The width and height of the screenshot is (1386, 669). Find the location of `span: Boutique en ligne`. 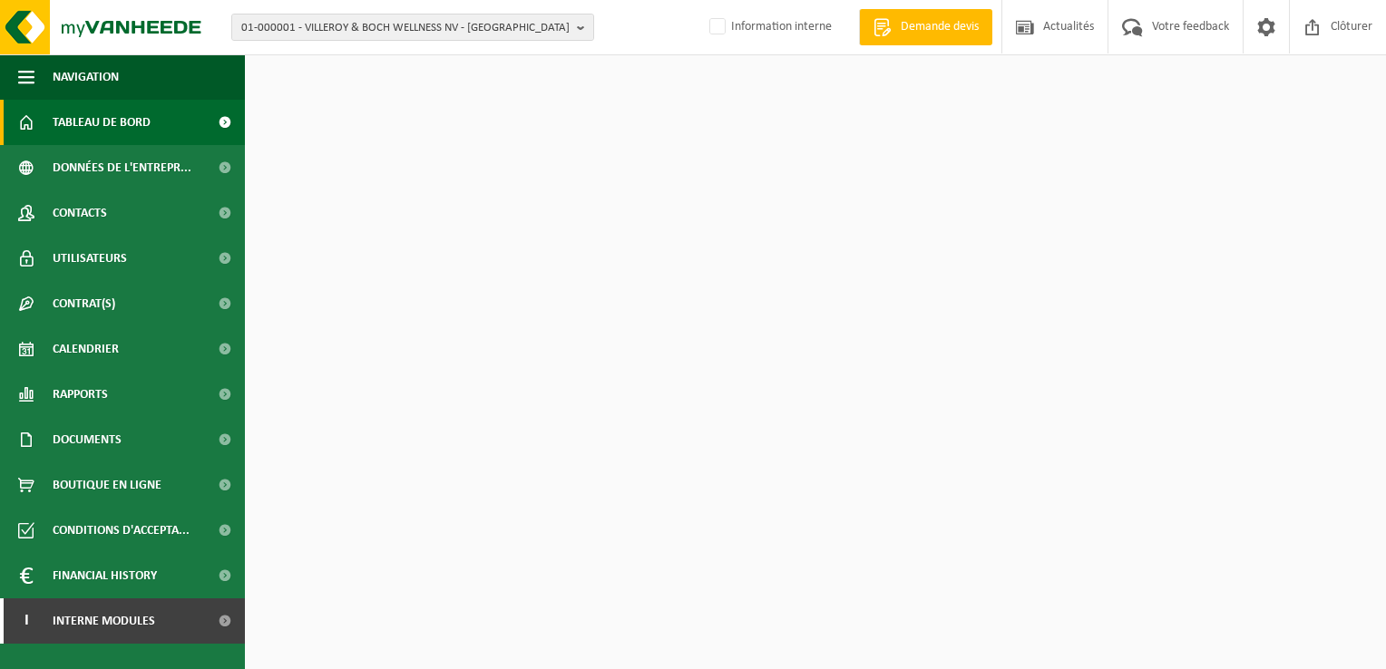

span: Boutique en ligne is located at coordinates (107, 485).